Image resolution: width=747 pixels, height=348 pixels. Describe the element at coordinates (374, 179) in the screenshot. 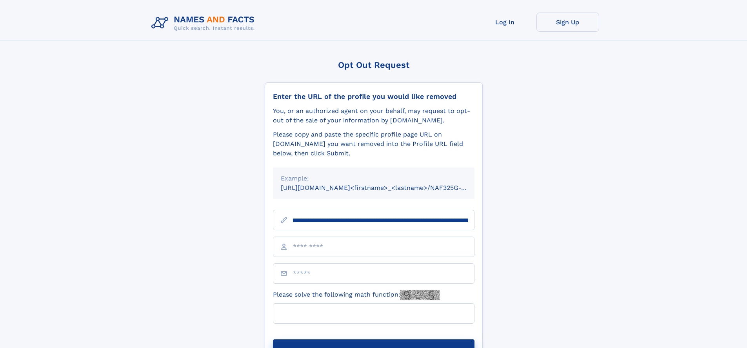

I see `div: Example:` at that location.